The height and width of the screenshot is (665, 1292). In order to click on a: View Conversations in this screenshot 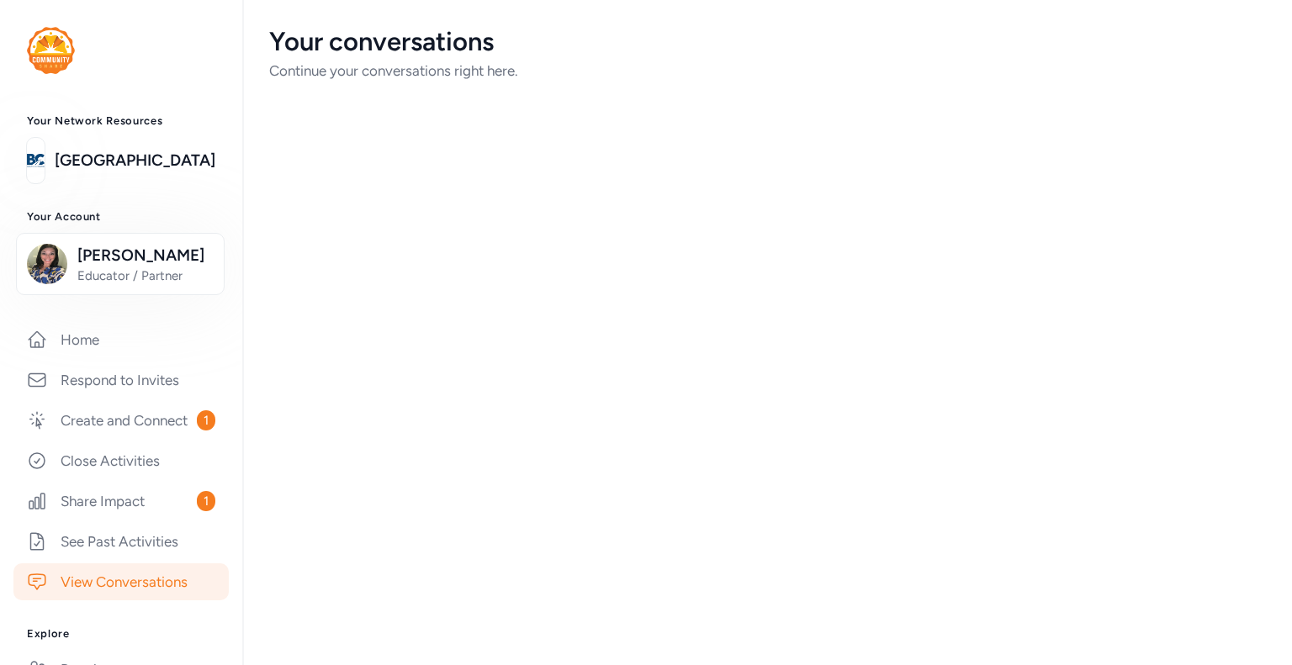, I will do `click(121, 582)`.